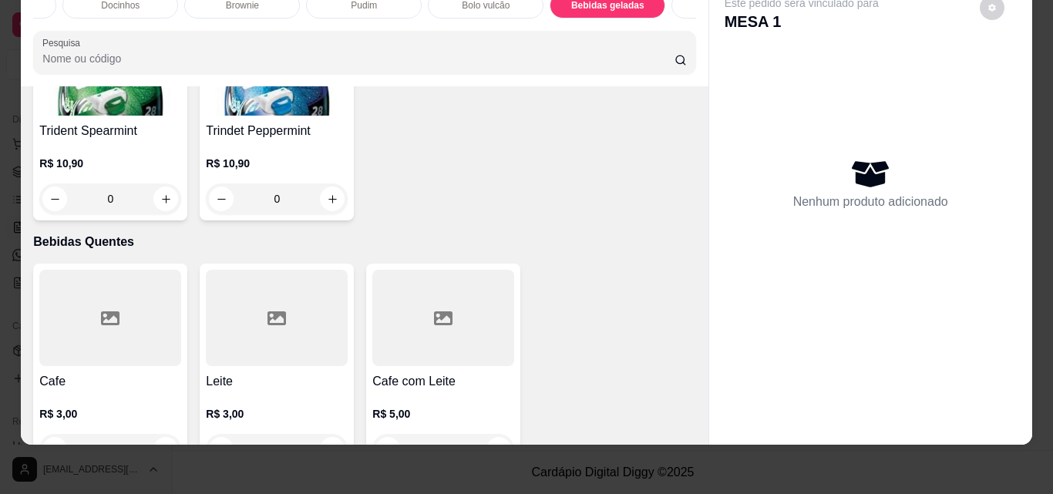 This screenshot has width=1053, height=494. Describe the element at coordinates (277, 382) in the screenshot. I see `h4: Leite` at that location.